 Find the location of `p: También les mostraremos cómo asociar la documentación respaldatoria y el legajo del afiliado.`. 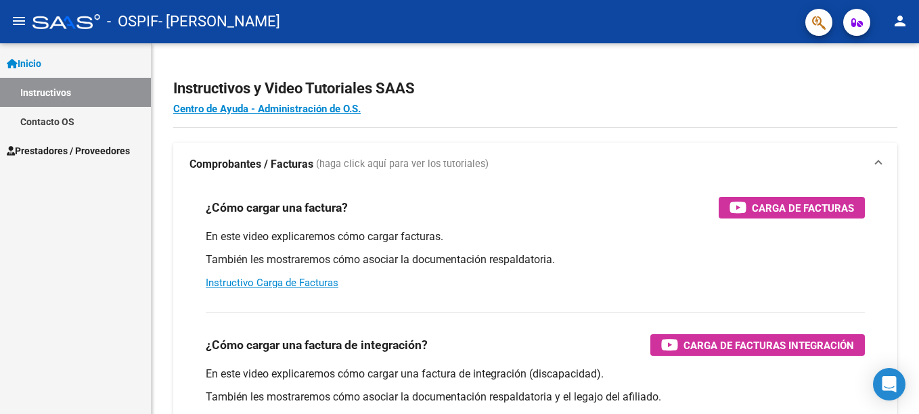

p: También les mostraremos cómo asociar la documentación respaldatoria y el legajo del afiliado. is located at coordinates (535, 397).